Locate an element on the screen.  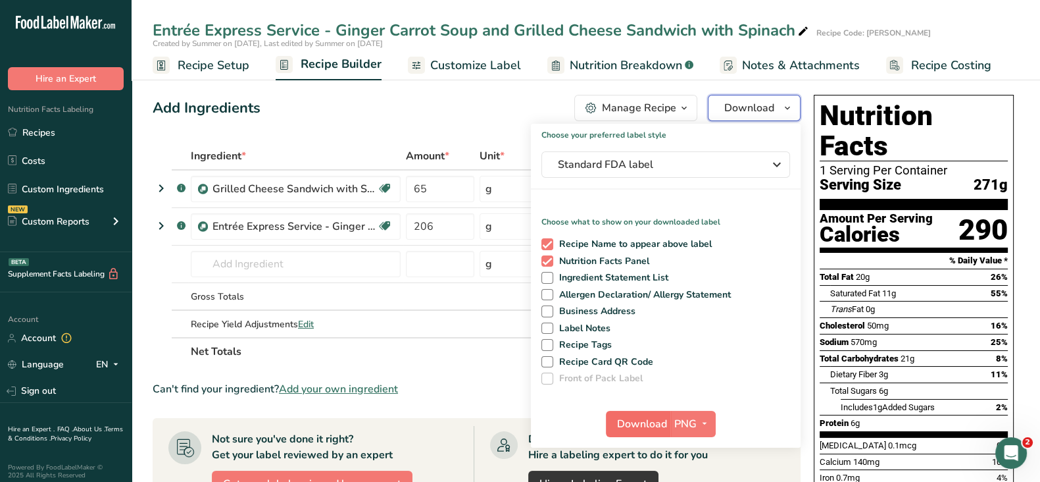
span: Recipe Name to appear above label is located at coordinates (633, 244).